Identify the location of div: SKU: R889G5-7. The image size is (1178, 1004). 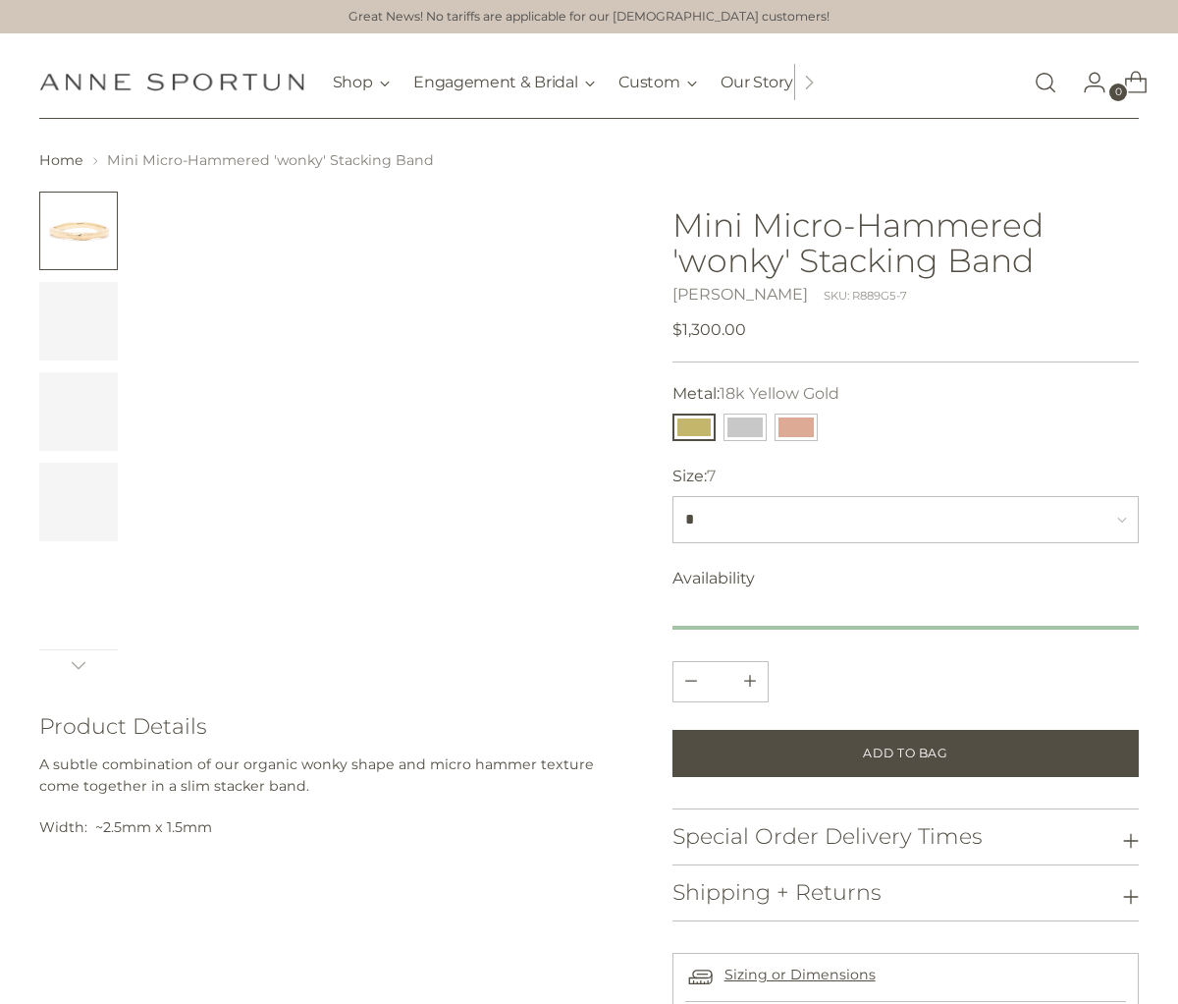
(865, 296).